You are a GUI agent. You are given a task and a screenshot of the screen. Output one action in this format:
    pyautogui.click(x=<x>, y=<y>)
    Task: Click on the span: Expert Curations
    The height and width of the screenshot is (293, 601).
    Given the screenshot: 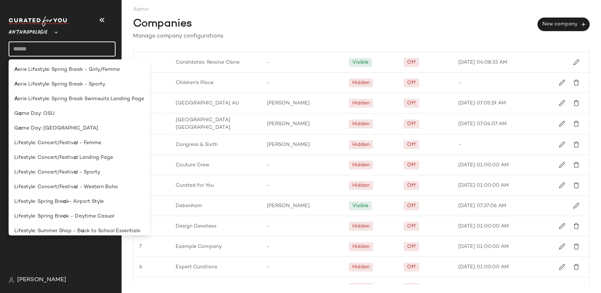 What is the action you would take?
    pyautogui.click(x=196, y=267)
    